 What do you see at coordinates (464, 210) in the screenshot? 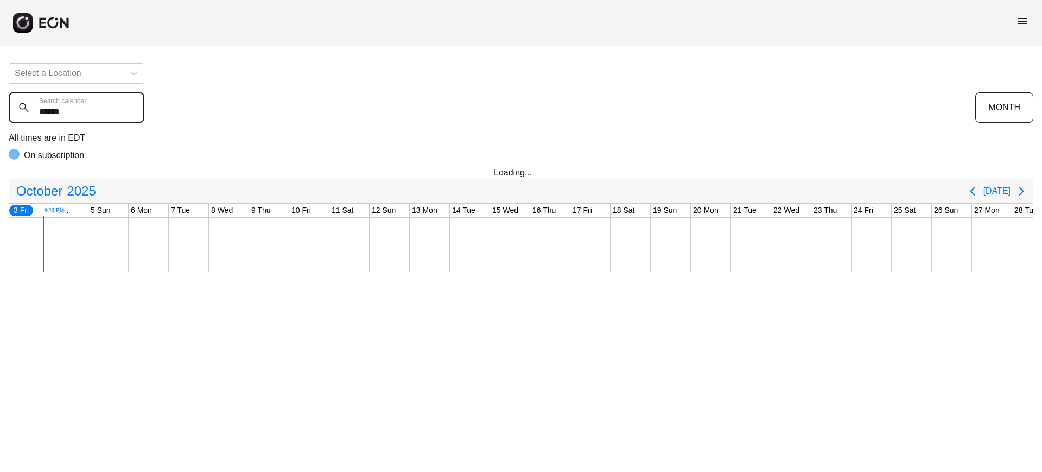
I see `div: 14 Tue` at bounding box center [464, 210].